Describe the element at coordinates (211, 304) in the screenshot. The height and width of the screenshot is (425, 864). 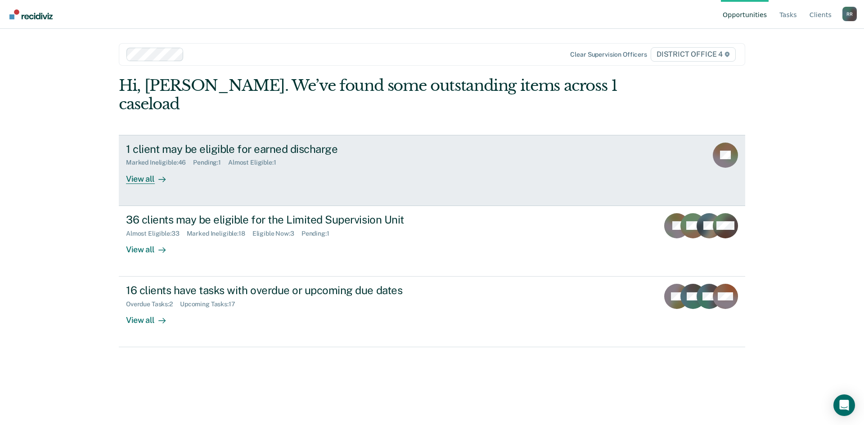
I see `div: Upcoming Tasks : 17` at that location.